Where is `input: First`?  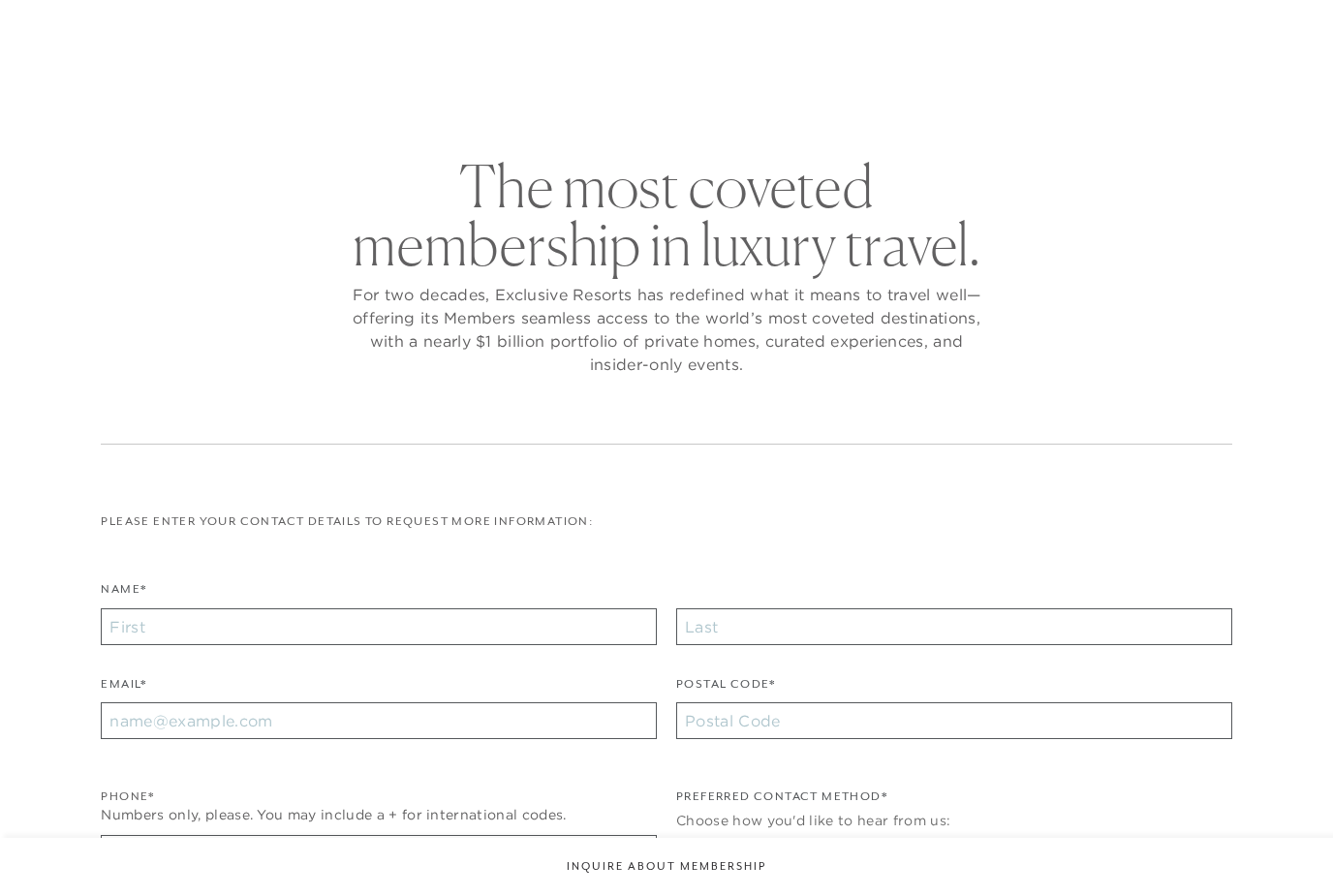
input: First is located at coordinates (378, 627).